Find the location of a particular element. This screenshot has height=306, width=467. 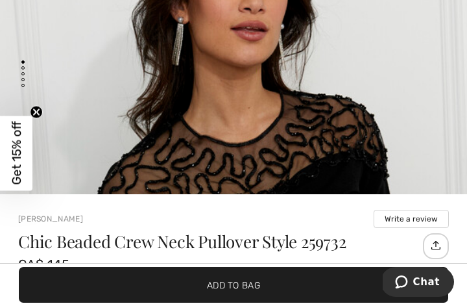

span: Get 15% off is located at coordinates (16, 153).